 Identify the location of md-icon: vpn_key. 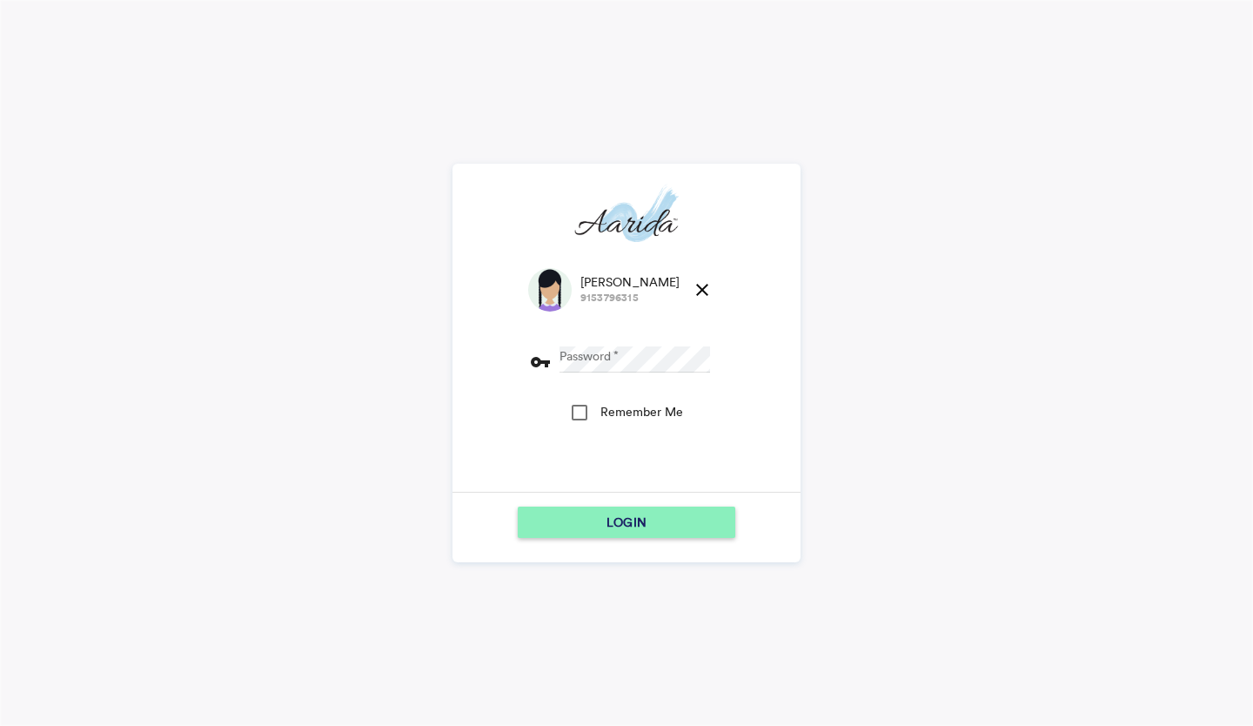
(540, 362).